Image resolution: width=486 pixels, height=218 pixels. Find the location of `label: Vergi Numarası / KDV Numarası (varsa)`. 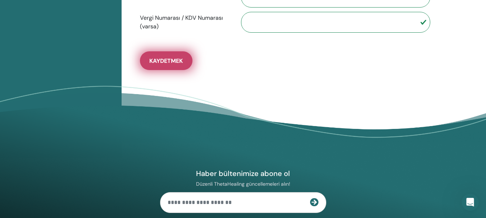

label: Vergi Numarası / KDV Numarası (varsa) is located at coordinates (185, 22).